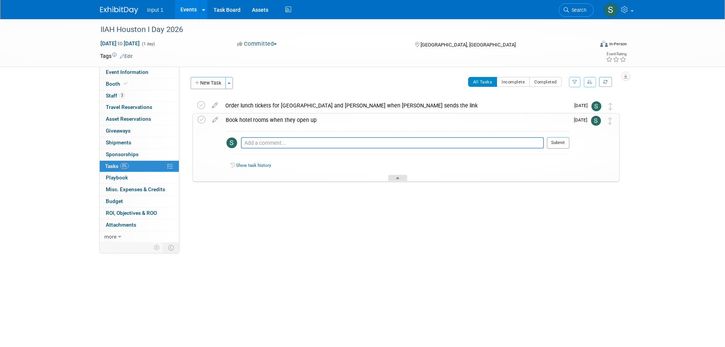 The image size is (725, 347). Describe the element at coordinates (117, 84) in the screenshot. I see `span: Booth` at that location.